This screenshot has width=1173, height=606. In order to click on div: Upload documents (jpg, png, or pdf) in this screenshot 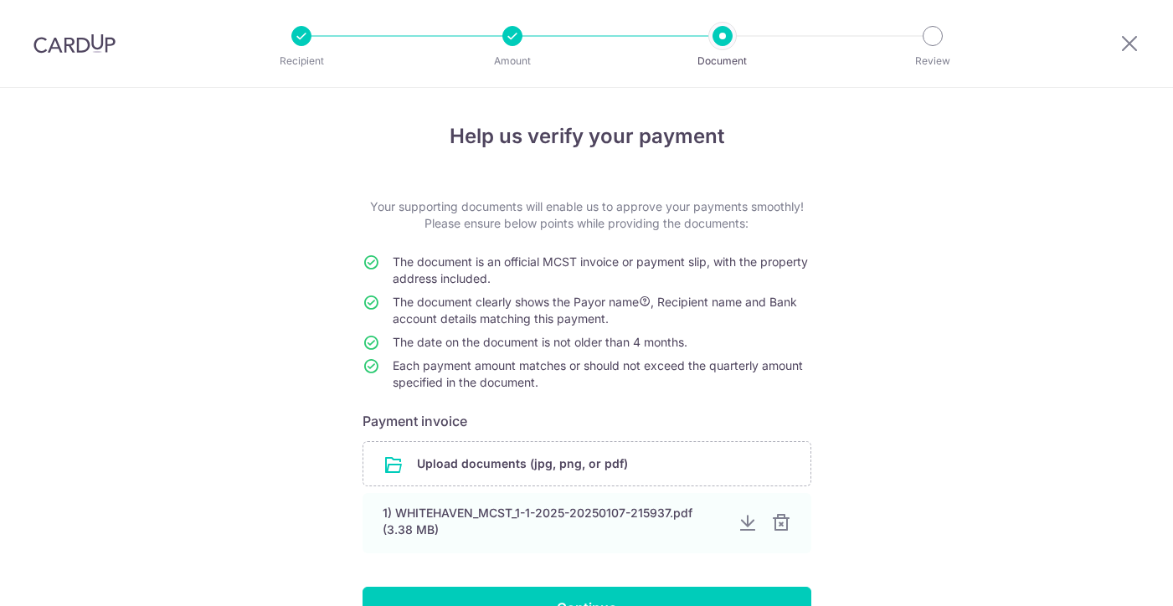, I will do `click(587, 464)`.